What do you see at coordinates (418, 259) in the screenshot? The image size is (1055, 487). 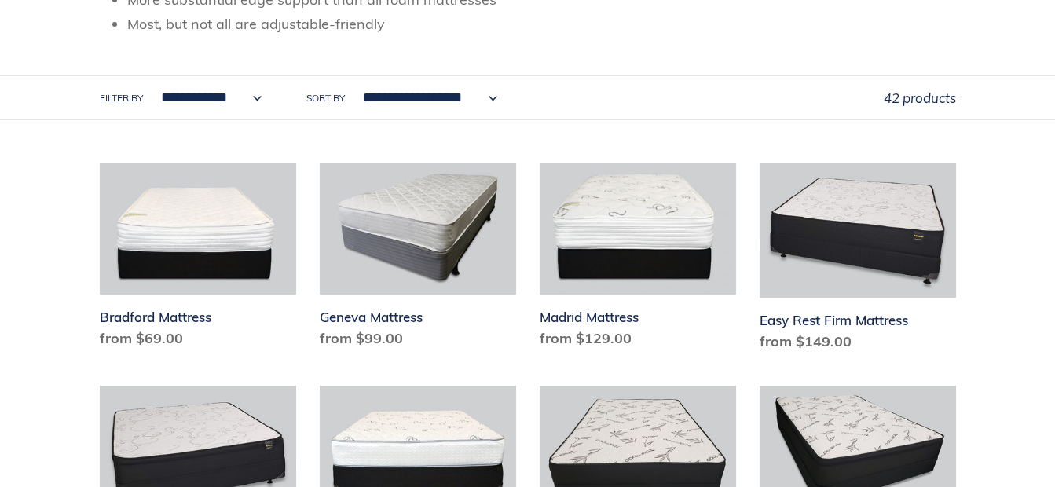 I see `a: Geneva Mattress` at bounding box center [418, 259].